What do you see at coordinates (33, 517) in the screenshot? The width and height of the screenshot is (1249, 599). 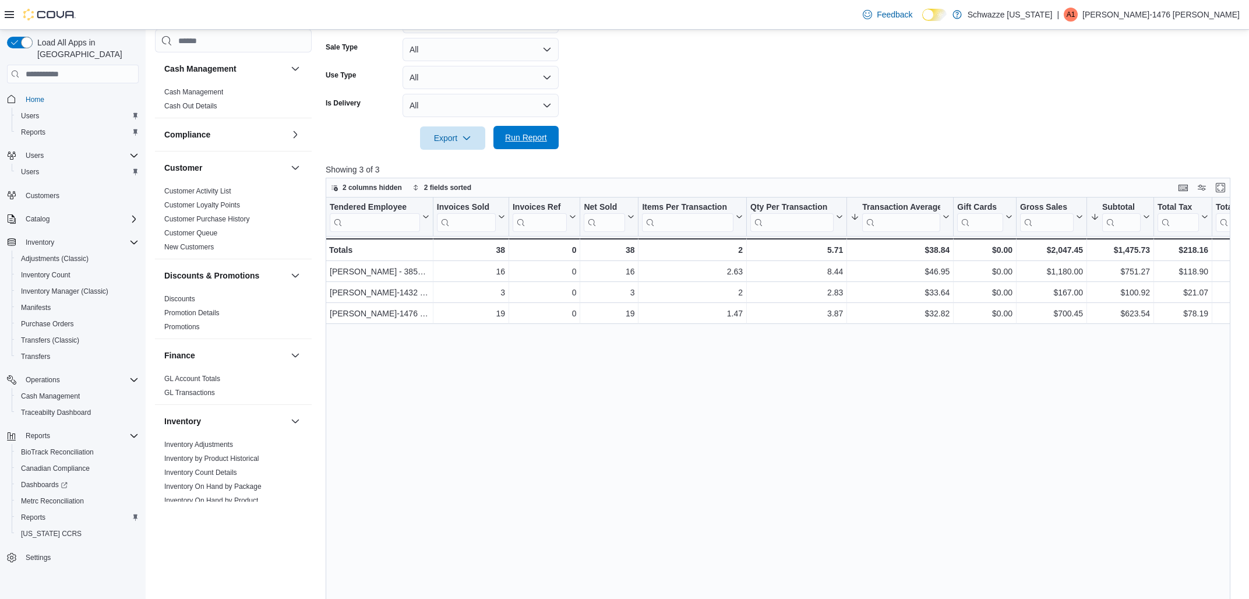 I see `a: Reports` at bounding box center [33, 517].